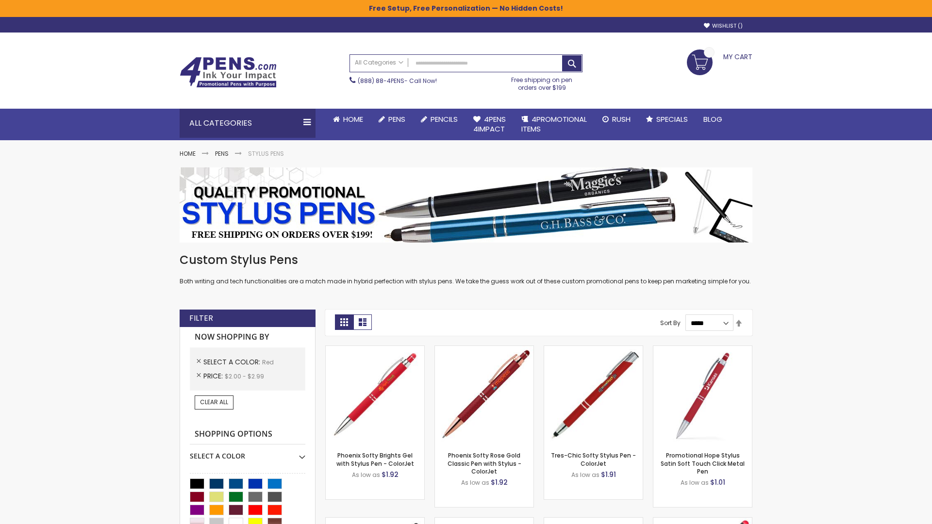  What do you see at coordinates (344, 322) in the screenshot?
I see `strong: Grid` at bounding box center [344, 322].